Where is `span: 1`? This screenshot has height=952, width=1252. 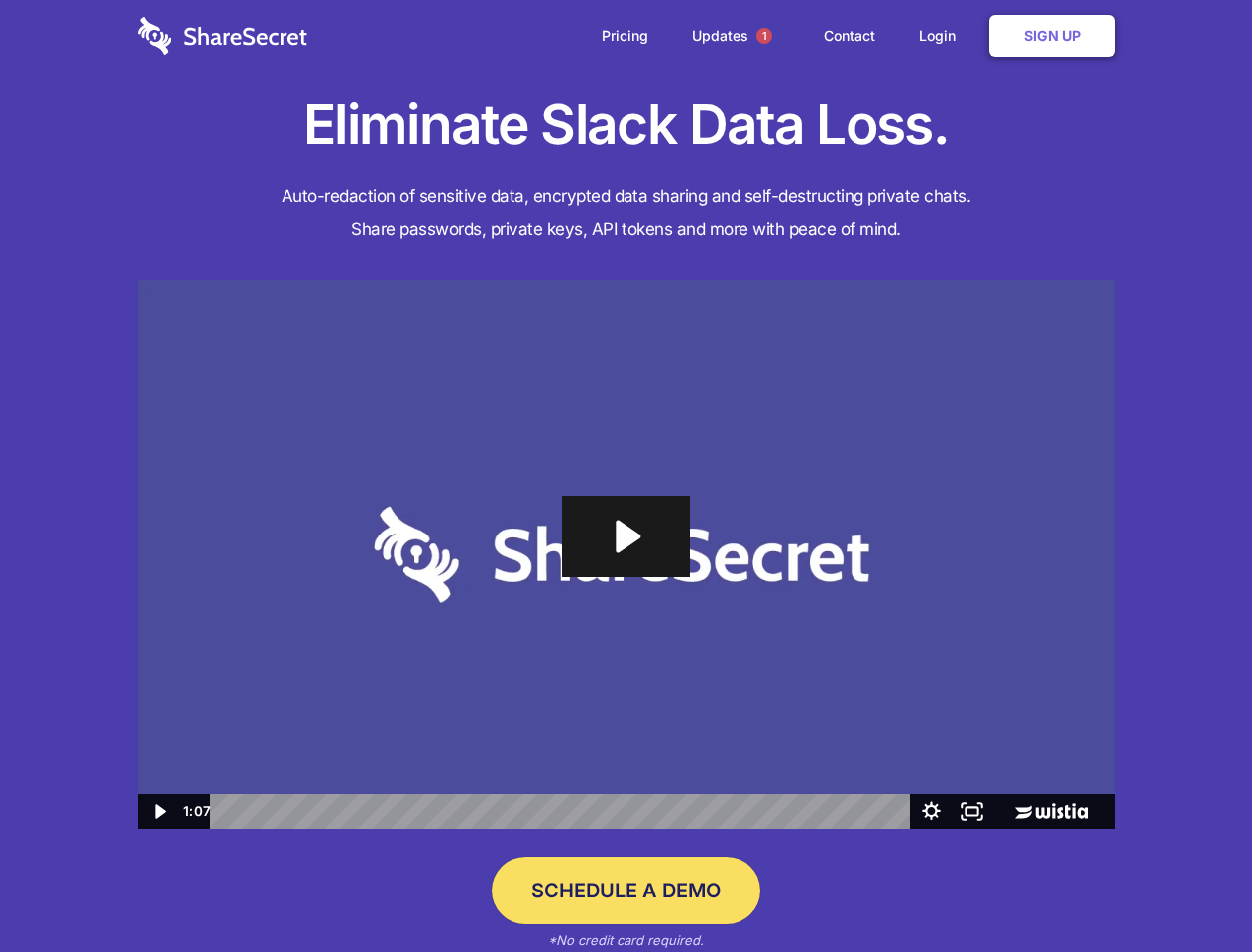
span: 1 is located at coordinates (765, 36).